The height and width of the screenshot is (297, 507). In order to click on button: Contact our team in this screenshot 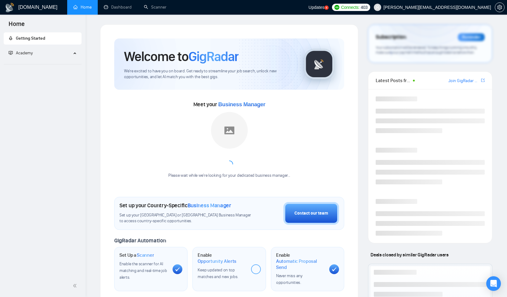, I will do `click(311, 213)`.